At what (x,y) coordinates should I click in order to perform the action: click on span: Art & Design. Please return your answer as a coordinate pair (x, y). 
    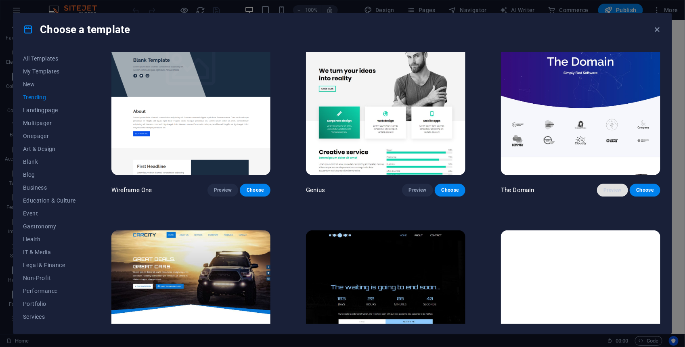
    Looking at the image, I should click on (49, 149).